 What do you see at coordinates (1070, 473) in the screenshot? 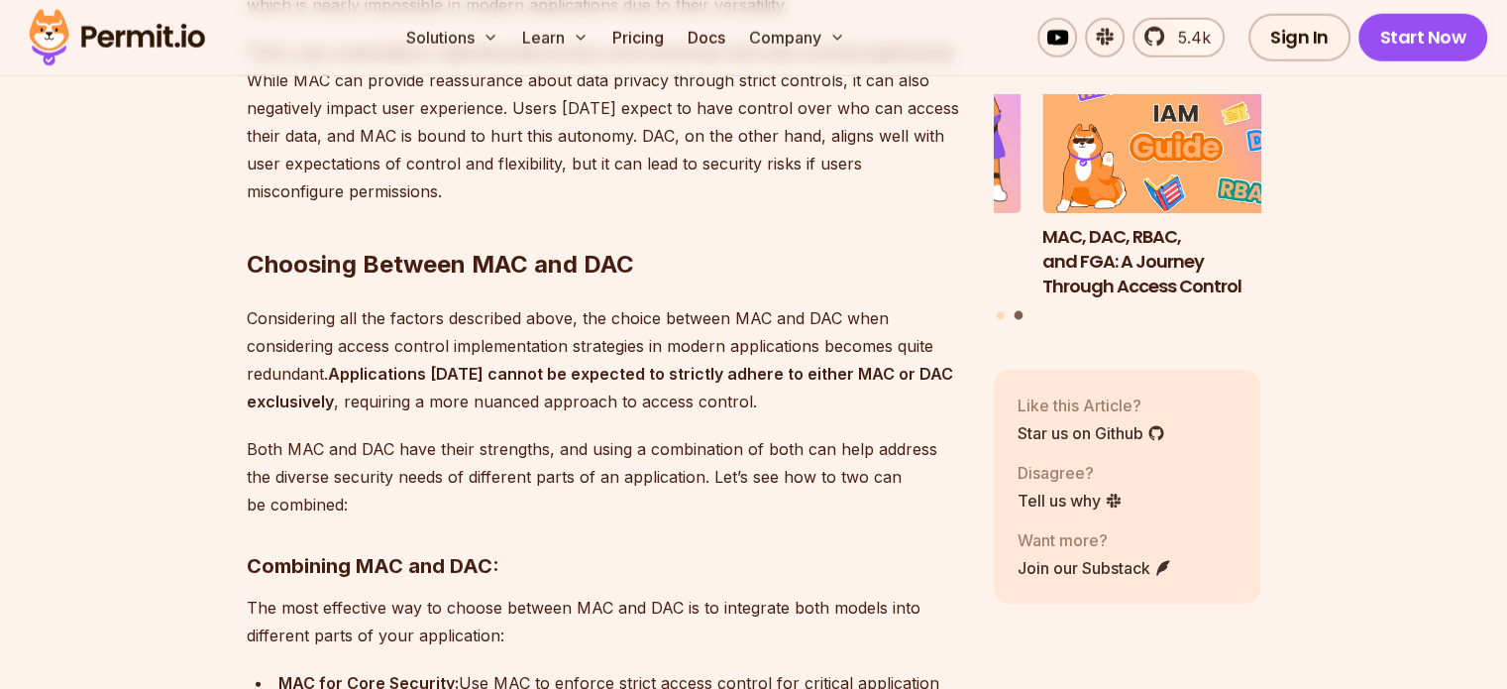
I see `p: Disagree?` at bounding box center [1070, 473].